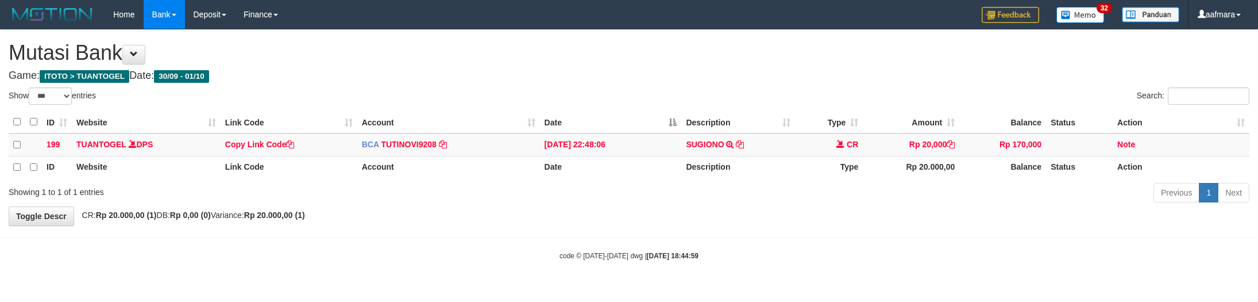 This screenshot has width=1258, height=302. What do you see at coordinates (1011, 15) in the screenshot?
I see `img: Feedback.jpg` at bounding box center [1011, 15].